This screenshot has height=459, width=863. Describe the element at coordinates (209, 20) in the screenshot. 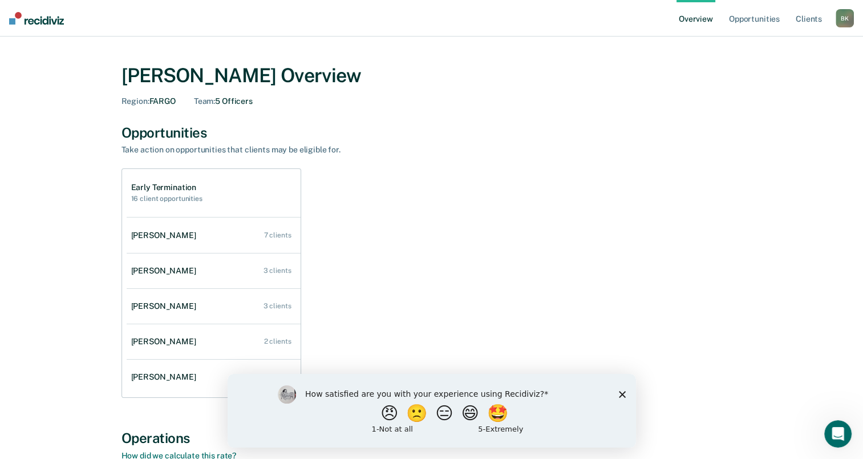

I see `div: How satisfied are you with your experience using Recidiviz?` at that location.